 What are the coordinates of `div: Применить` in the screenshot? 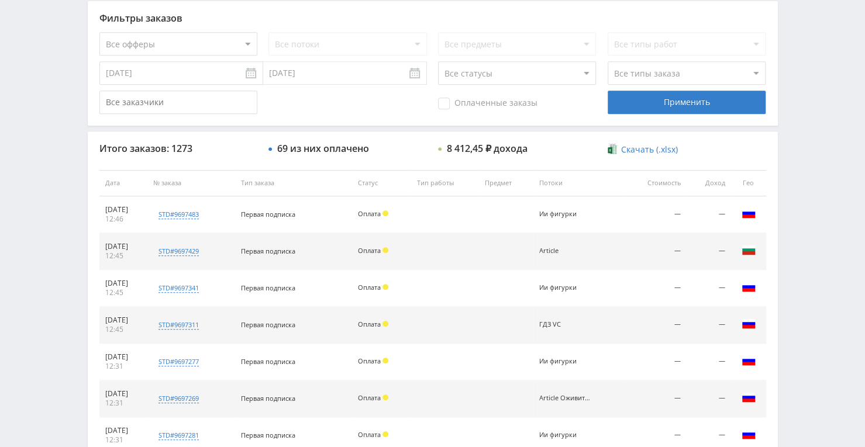 It's located at (686, 102).